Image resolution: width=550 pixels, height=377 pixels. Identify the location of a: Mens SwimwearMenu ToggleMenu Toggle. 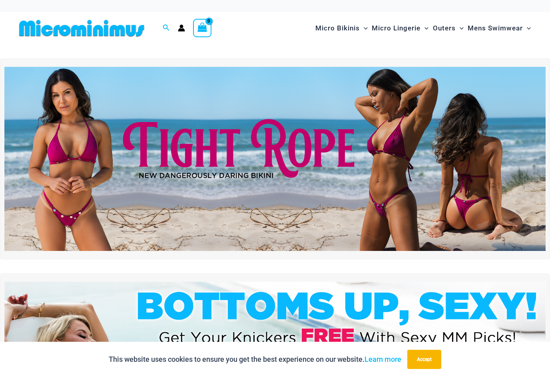
(500, 28).